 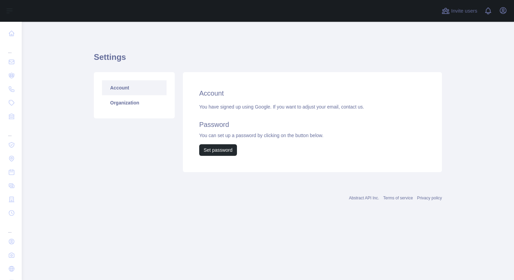 What do you see at coordinates (313, 130) in the screenshot?
I see `div: You have signed up using Google. If you want to adjust your email, You can set up a password by c...` at bounding box center [313, 130].